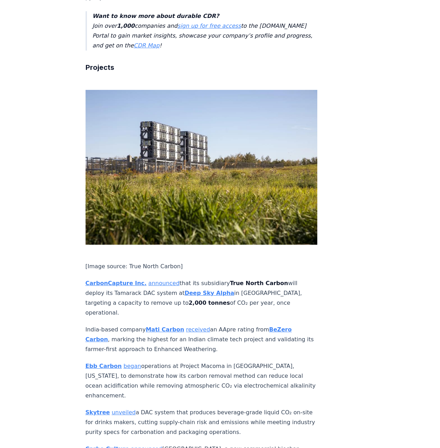 This screenshot has width=440, height=448. I want to click on a: Deep Sky Alpha, so click(209, 293).